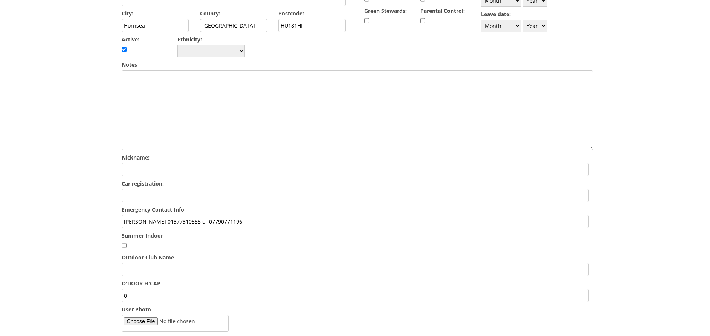 This screenshot has height=336, width=710. What do you see at coordinates (355, 183) in the screenshot?
I see `label: Car registration:` at bounding box center [355, 183].